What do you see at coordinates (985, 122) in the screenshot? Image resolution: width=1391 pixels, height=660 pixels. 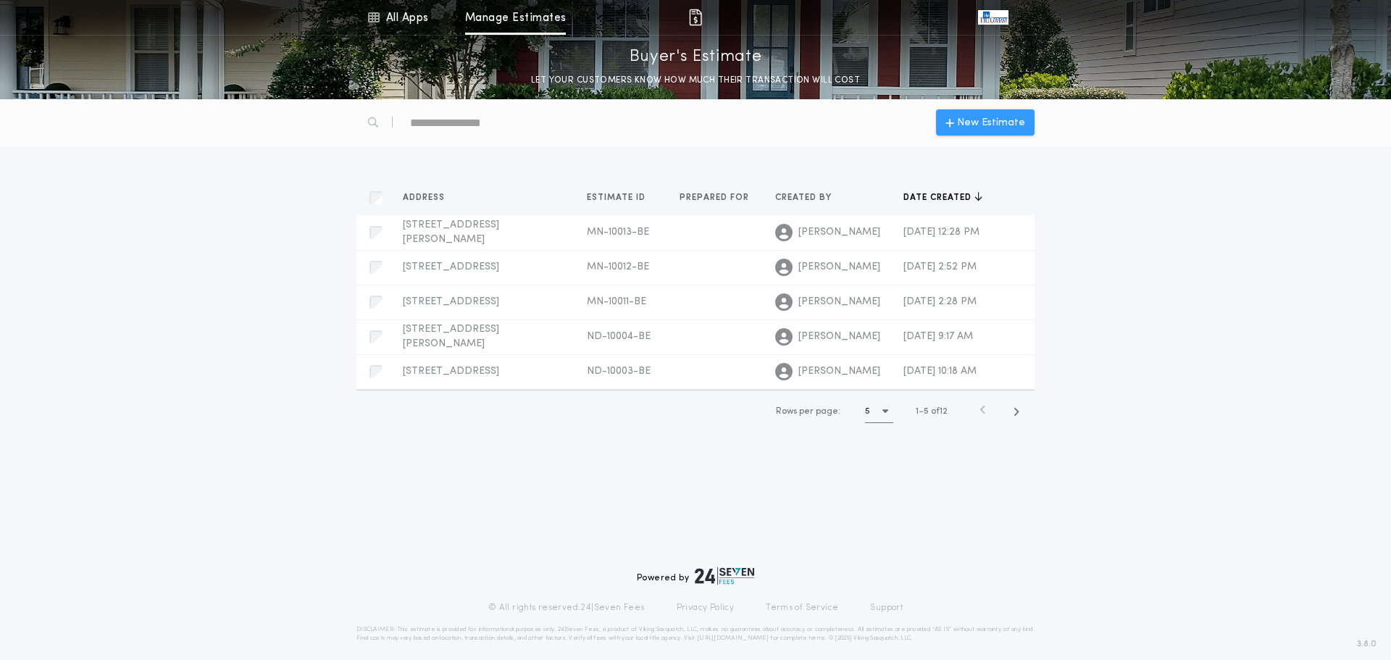 I see `button: New Estimate` at bounding box center [985, 122].